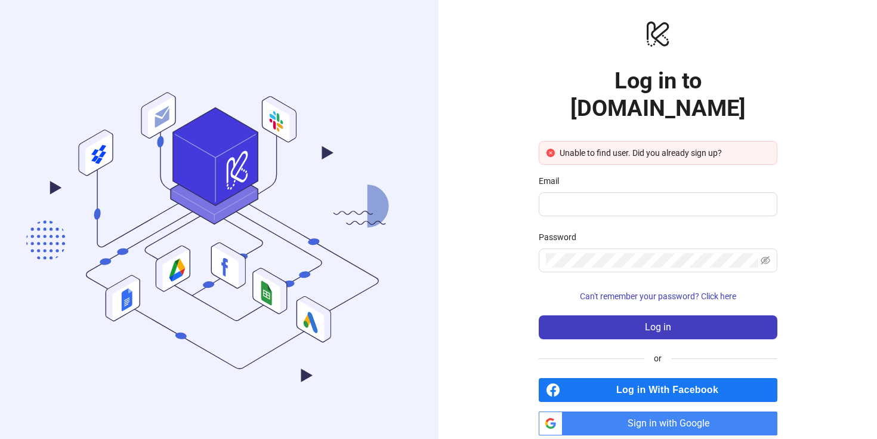 This screenshot has width=877, height=439. What do you see at coordinates (551, 153) in the screenshot?
I see `span: close-circle` at bounding box center [551, 153].